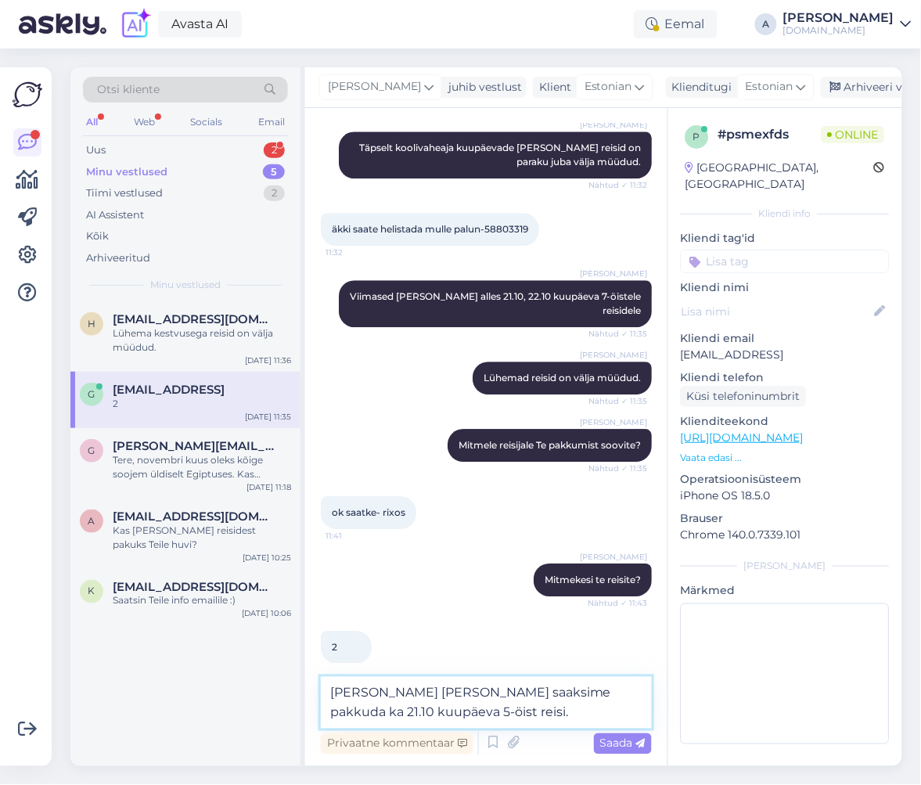 The width and height of the screenshot is (921, 785). Describe the element at coordinates (785, 214) in the screenshot. I see `div: Kliendi info` at that location.